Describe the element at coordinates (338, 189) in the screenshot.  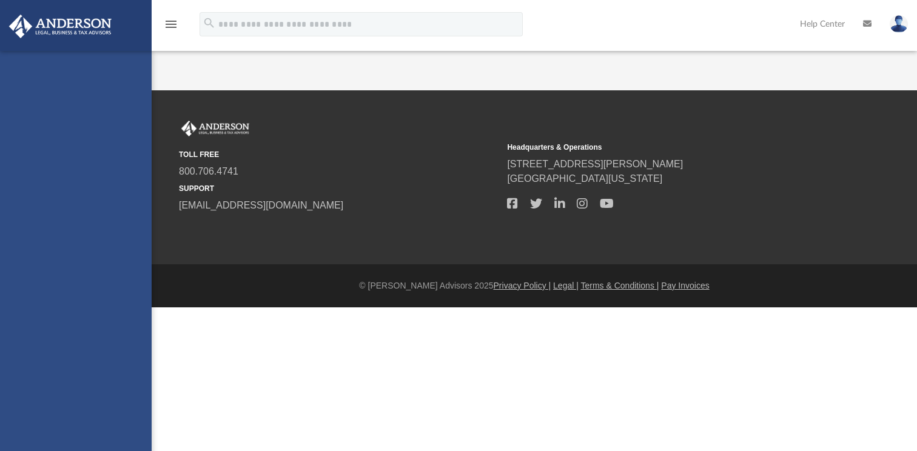
I see `small: SUPPORT` at that location.